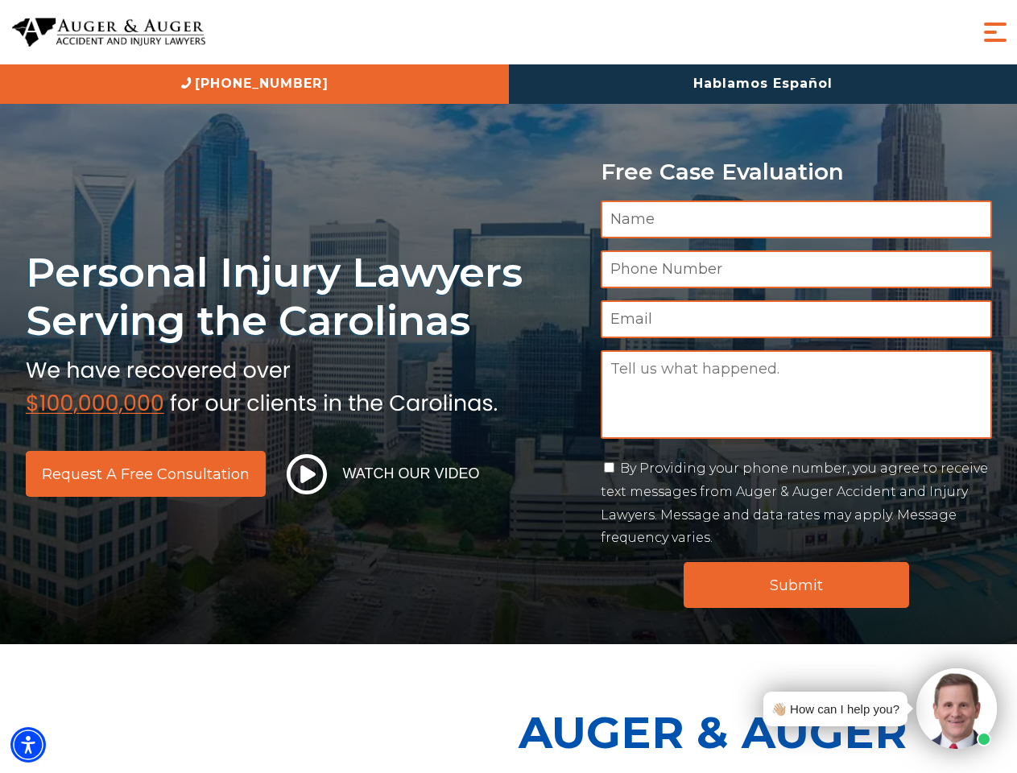  What do you see at coordinates (109, 32) in the screenshot?
I see `a: Auger & Auger Accident and Injury Lawyers Logo` at bounding box center [109, 32].